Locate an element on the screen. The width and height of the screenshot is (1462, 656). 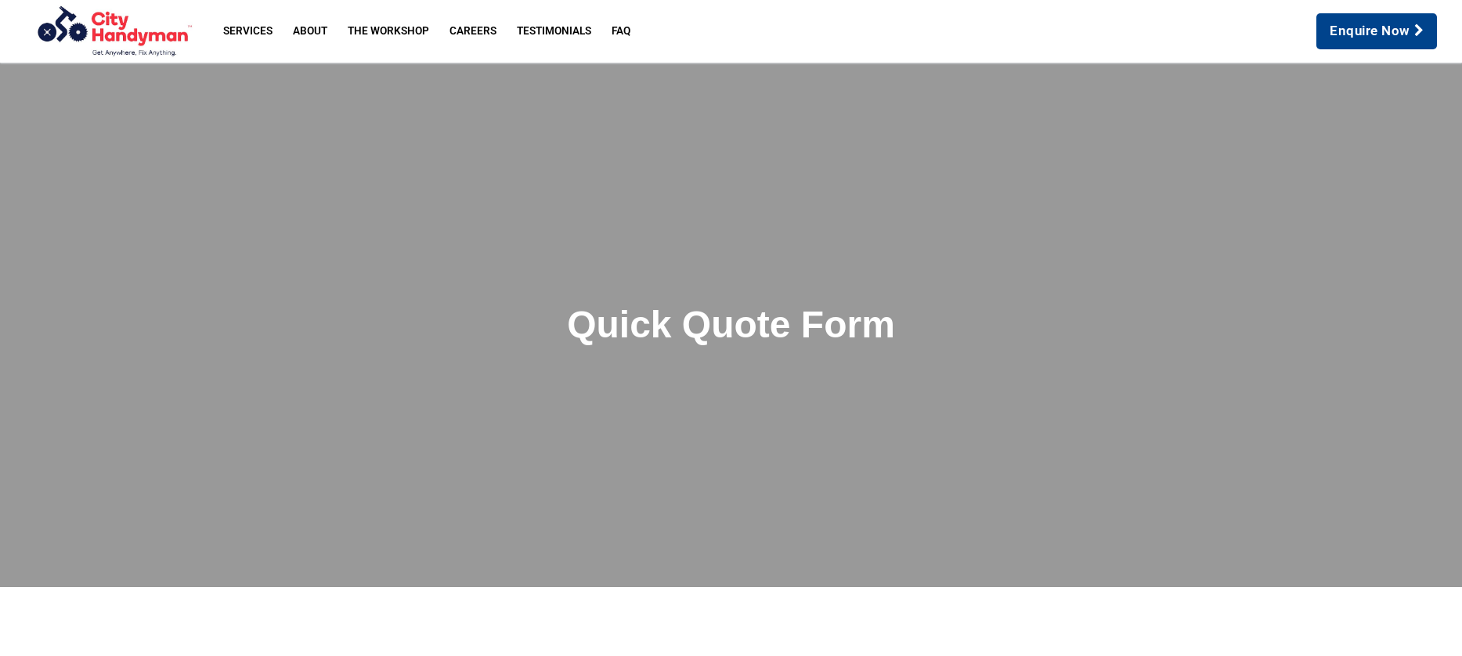
a: About is located at coordinates (310, 31).